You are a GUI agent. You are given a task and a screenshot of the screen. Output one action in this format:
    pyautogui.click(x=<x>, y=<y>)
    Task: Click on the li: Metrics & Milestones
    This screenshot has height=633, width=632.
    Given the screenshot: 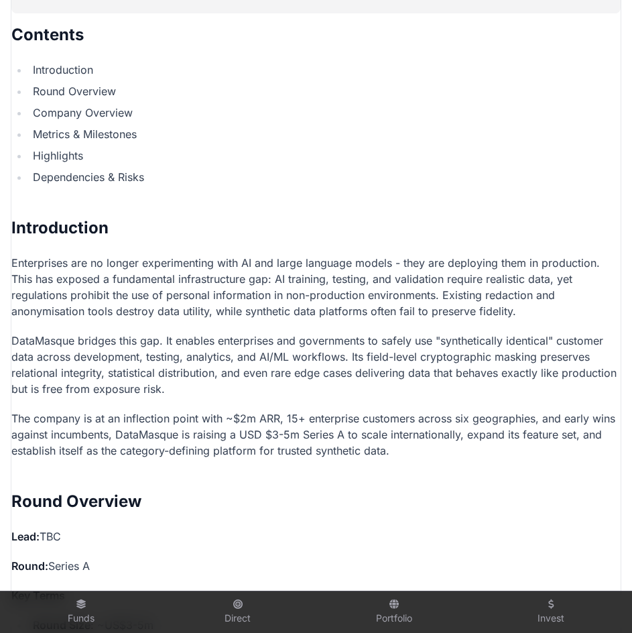 What is the action you would take?
    pyautogui.click(x=324, y=134)
    